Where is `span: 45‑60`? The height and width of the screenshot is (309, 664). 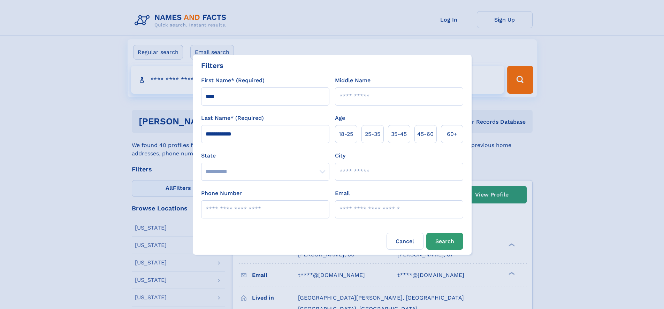 span: 45‑60 is located at coordinates (425, 134).